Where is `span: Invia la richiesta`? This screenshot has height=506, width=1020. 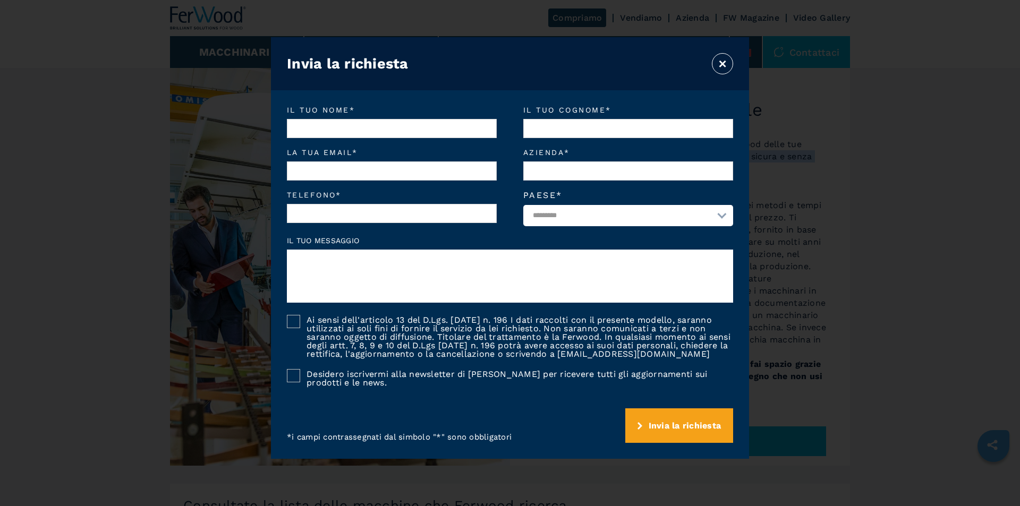 span: Invia la richiesta is located at coordinates (685, 425).